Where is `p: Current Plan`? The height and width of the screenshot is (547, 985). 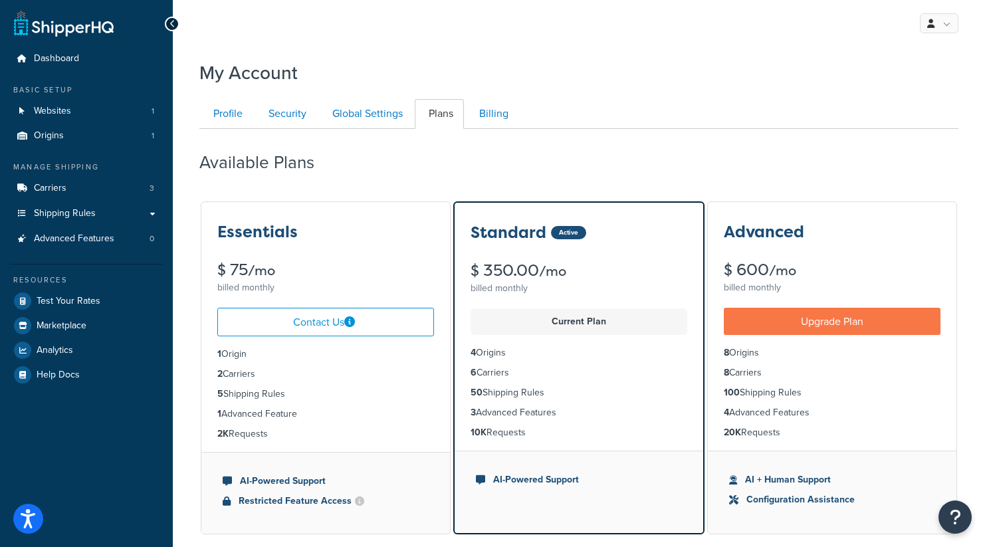 p: Current Plan is located at coordinates (579, 322).